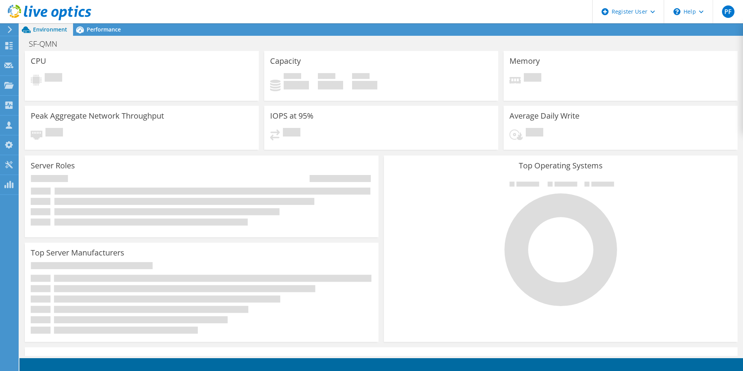  I want to click on span: Total, so click(360, 77).